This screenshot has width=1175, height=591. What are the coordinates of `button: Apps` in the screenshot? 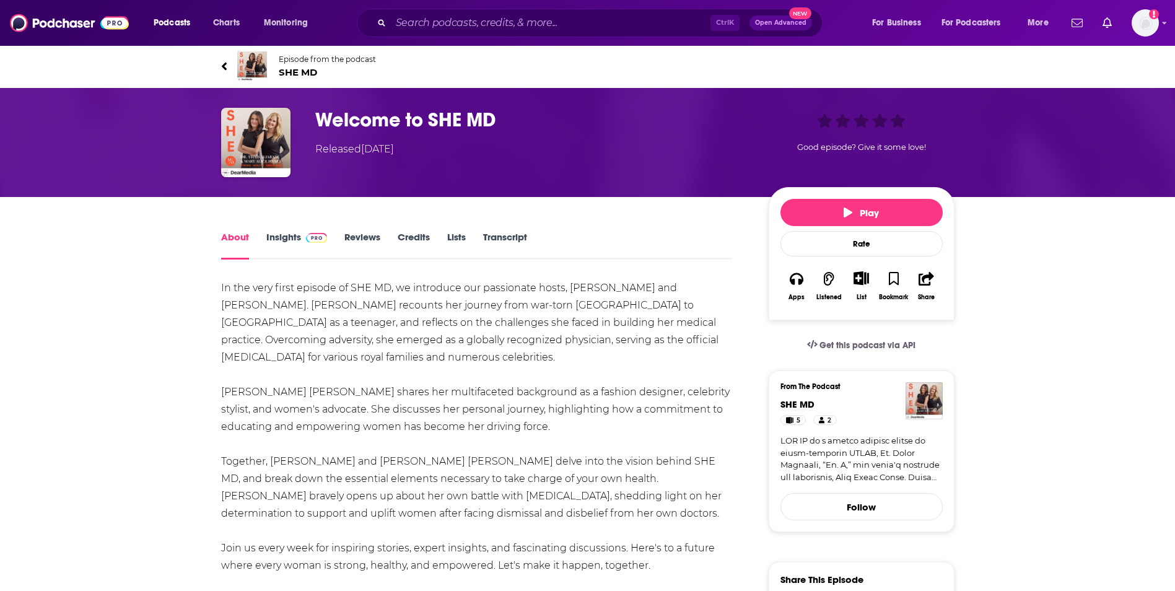 It's located at (796, 285).